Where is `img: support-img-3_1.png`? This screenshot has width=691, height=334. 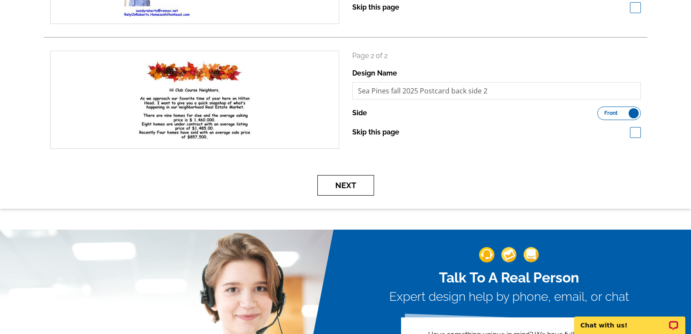 img: support-img-3_1.png is located at coordinates (531, 254).